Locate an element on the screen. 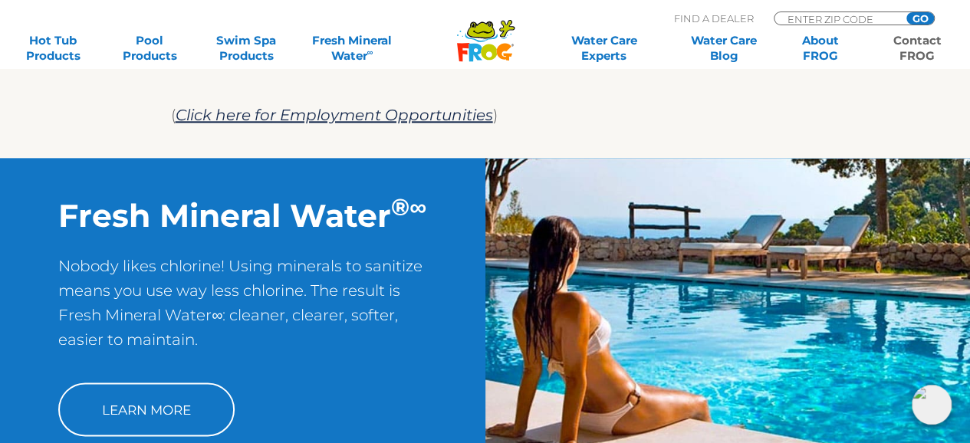  input: Zip Code Form is located at coordinates (837, 18).